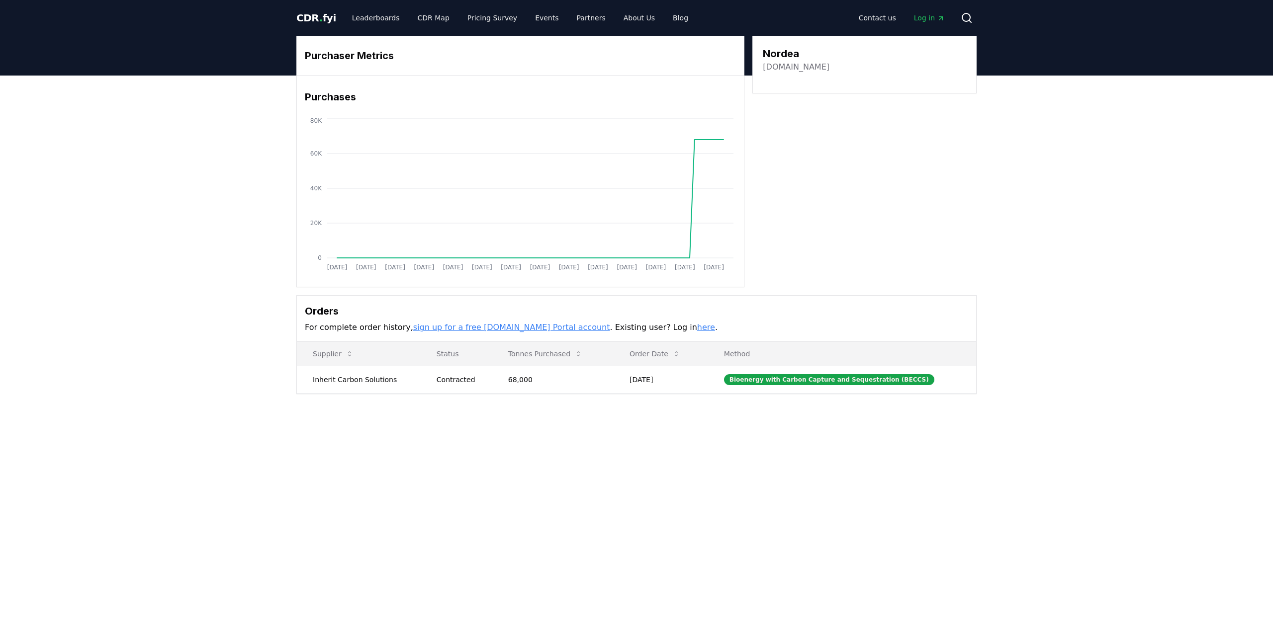 Image resolution: width=1273 pixels, height=643 pixels. What do you see at coordinates (637, 311) in the screenshot?
I see `h3: Orders` at bounding box center [637, 311].